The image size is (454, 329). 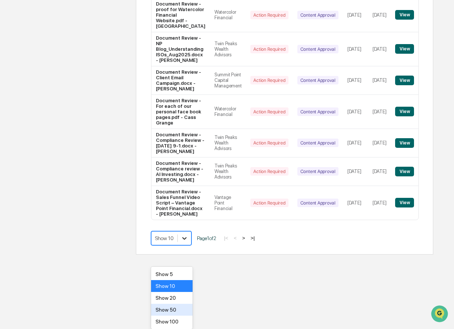 I want to click on div: Show 100, so click(x=172, y=322).